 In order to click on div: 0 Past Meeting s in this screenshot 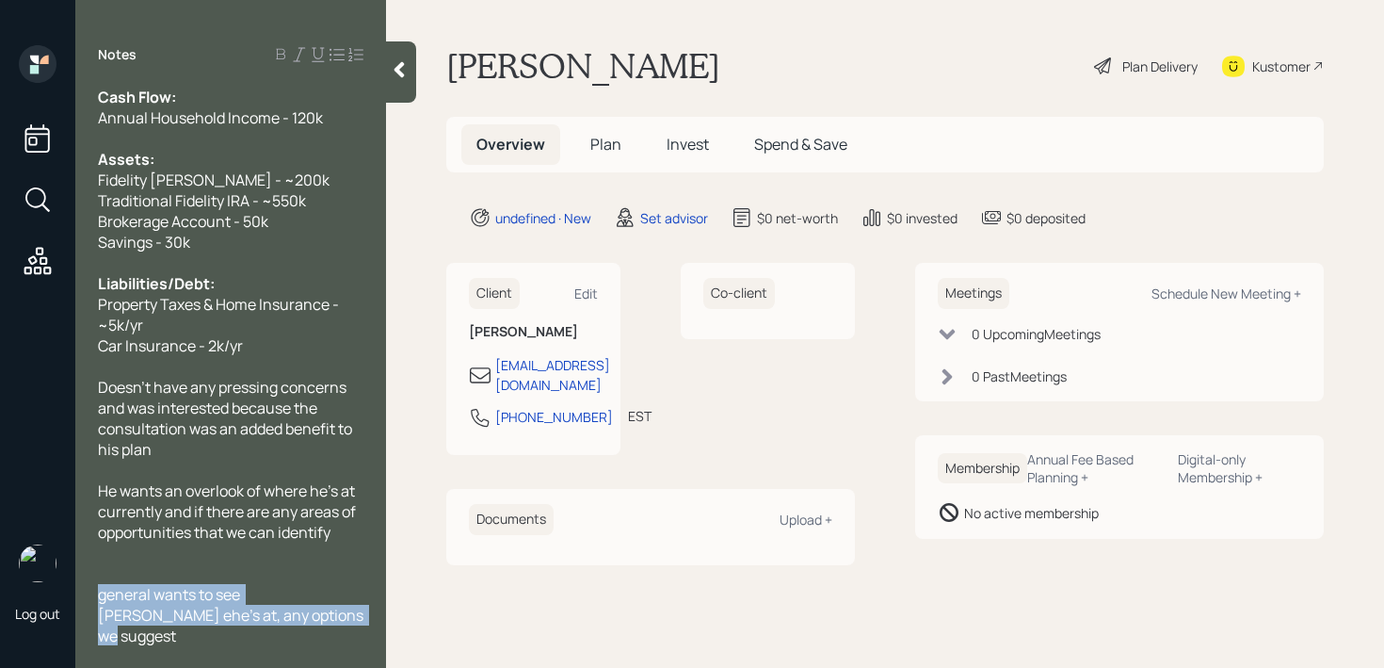, I will do `click(1019, 376)`.